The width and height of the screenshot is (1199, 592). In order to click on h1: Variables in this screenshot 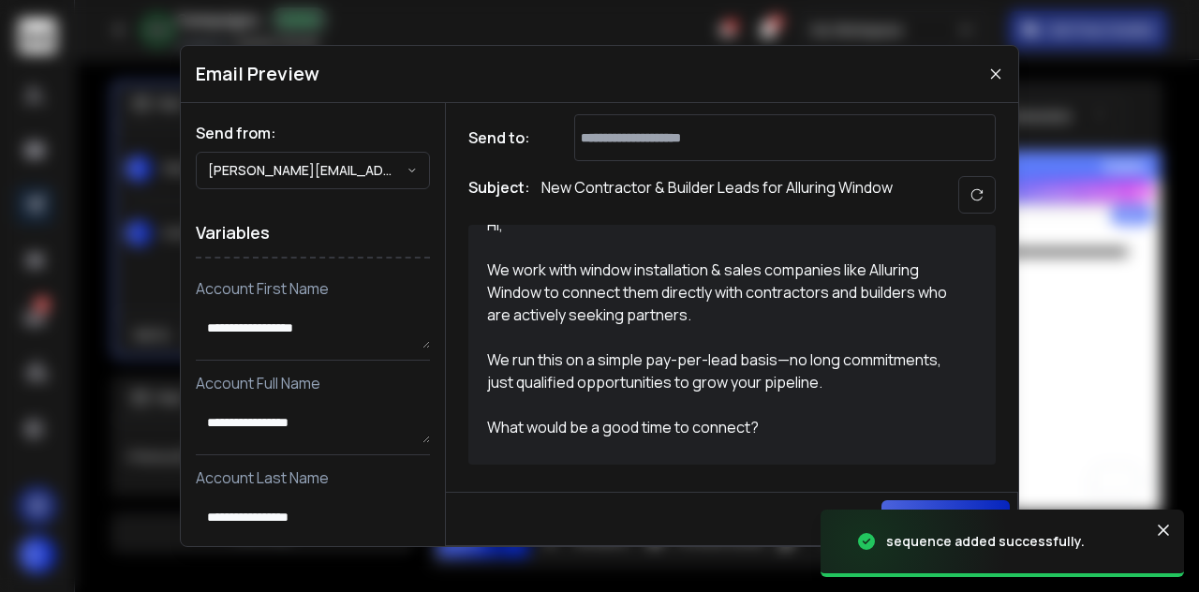, I will do `click(313, 233)`.